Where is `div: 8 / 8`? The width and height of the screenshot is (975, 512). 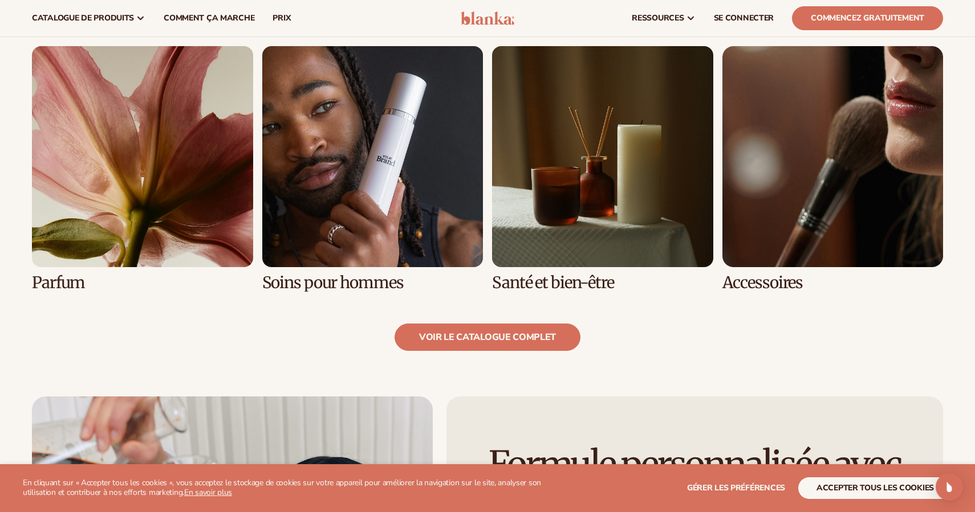 div: 8 / 8 is located at coordinates (833, 169).